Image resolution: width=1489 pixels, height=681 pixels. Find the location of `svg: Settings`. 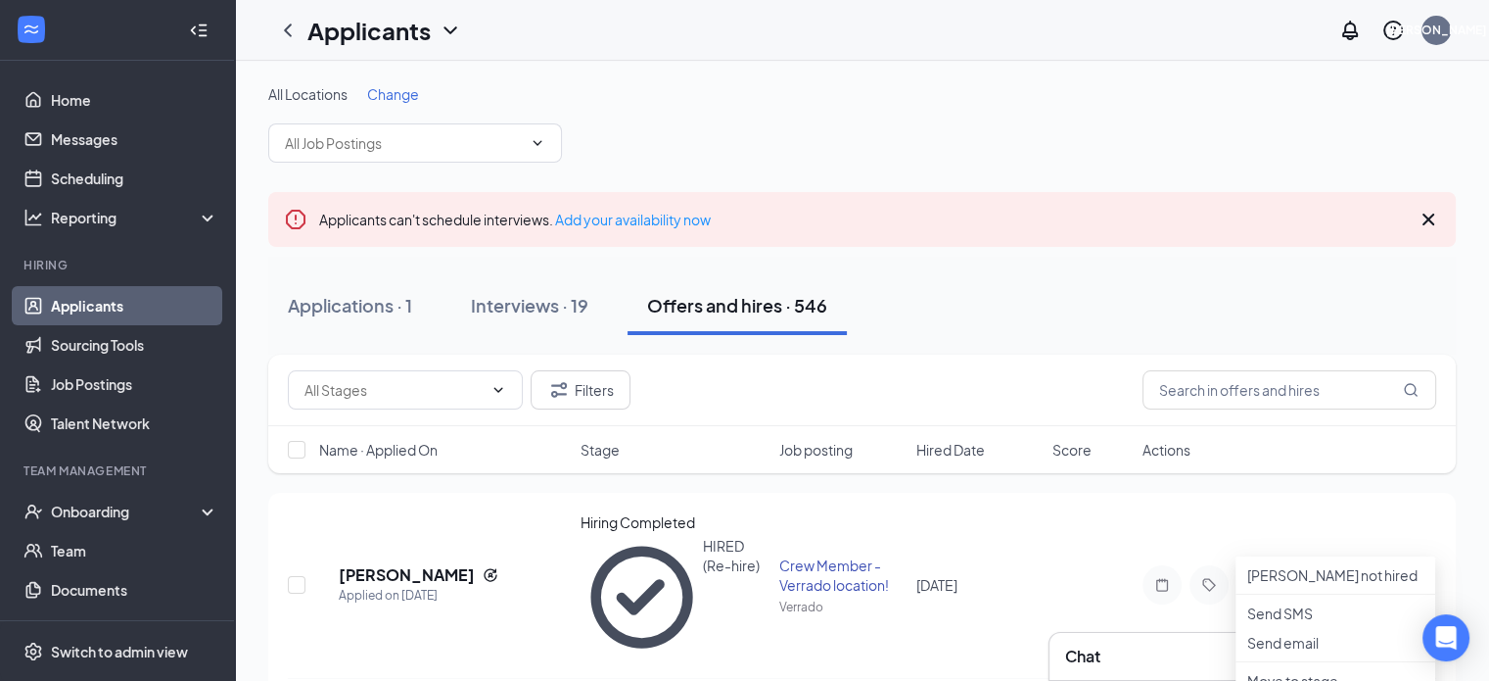

svg: Settings is located at coordinates (33, 651).